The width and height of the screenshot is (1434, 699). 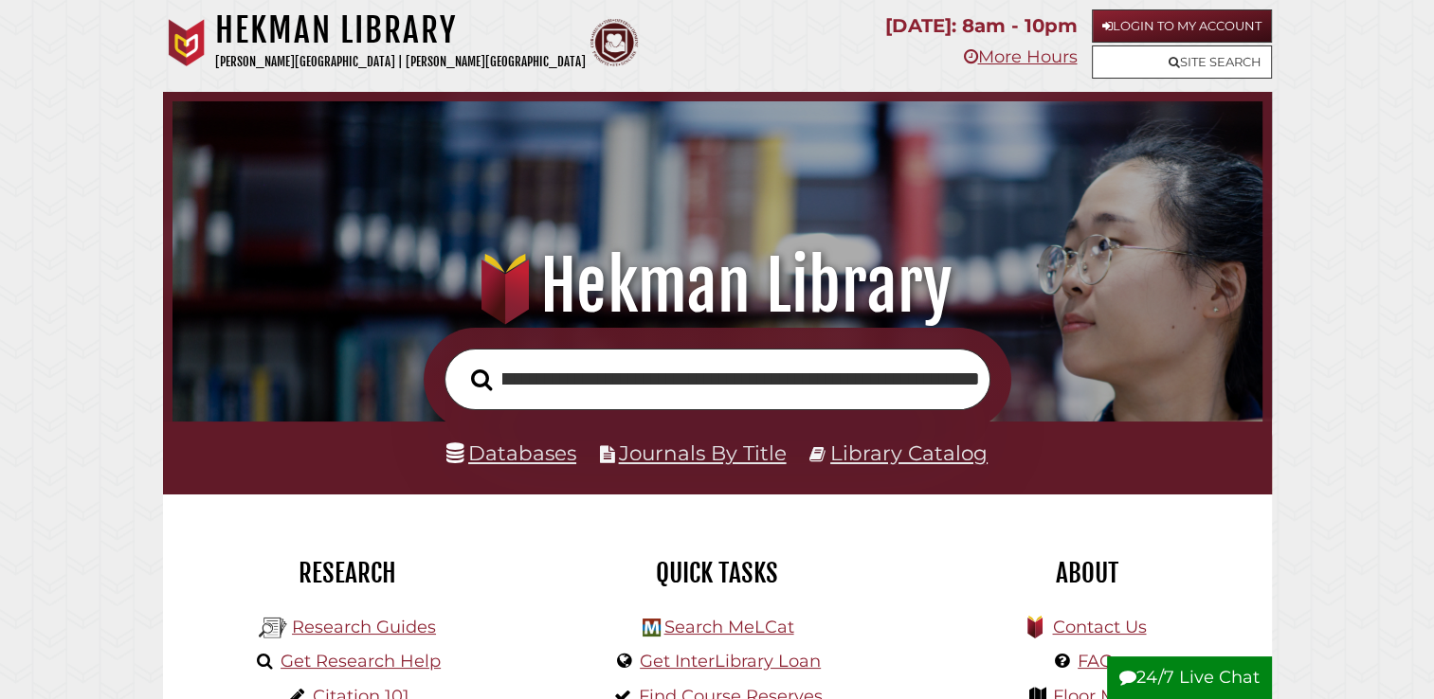 What do you see at coordinates (728, 627) in the screenshot?
I see `a: Search MeLCat` at bounding box center [728, 627].